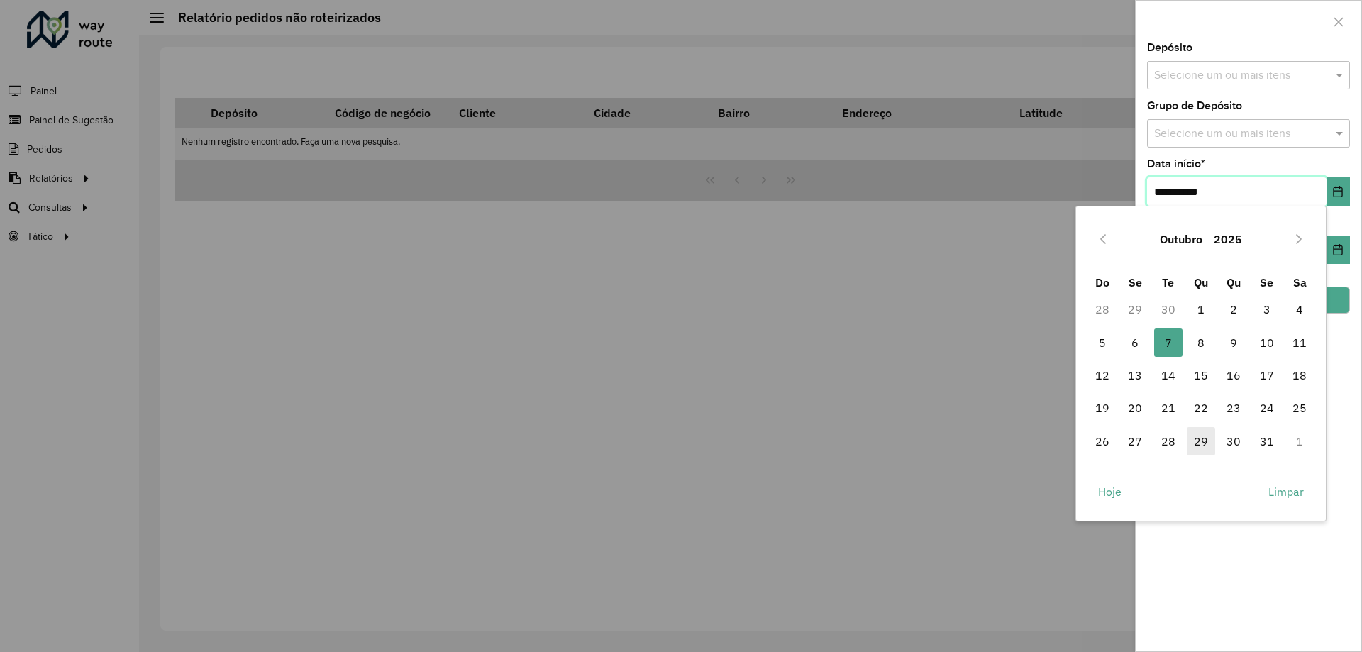  I want to click on span: 16, so click(1234, 375).